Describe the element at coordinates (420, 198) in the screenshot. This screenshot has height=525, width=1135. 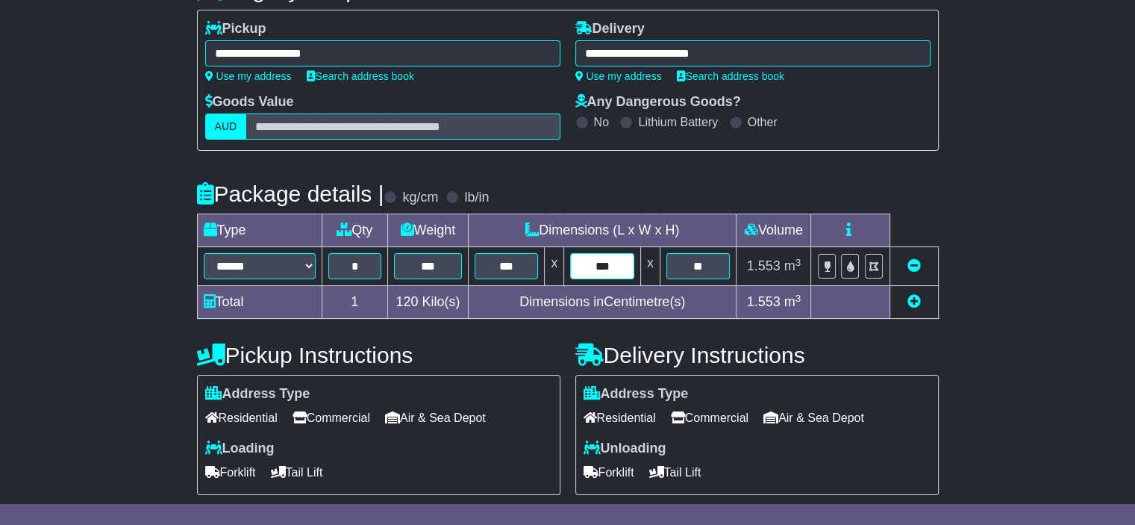
I see `label: kg/cm` at that location.